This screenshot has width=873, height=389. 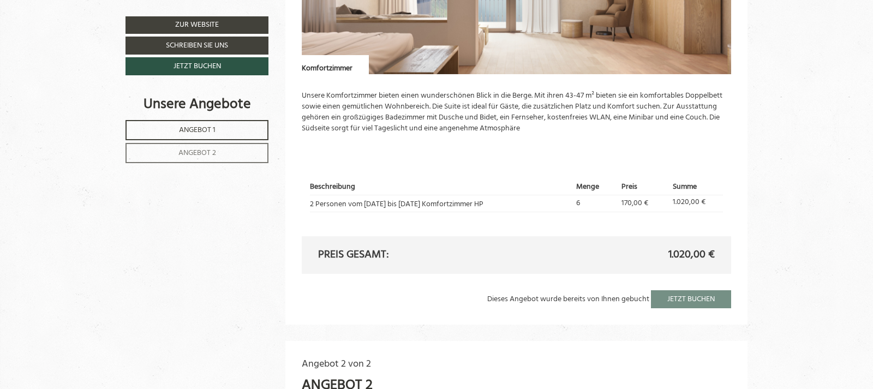 What do you see at coordinates (197, 104) in the screenshot?
I see `div: Unsere Angebote` at bounding box center [197, 104].